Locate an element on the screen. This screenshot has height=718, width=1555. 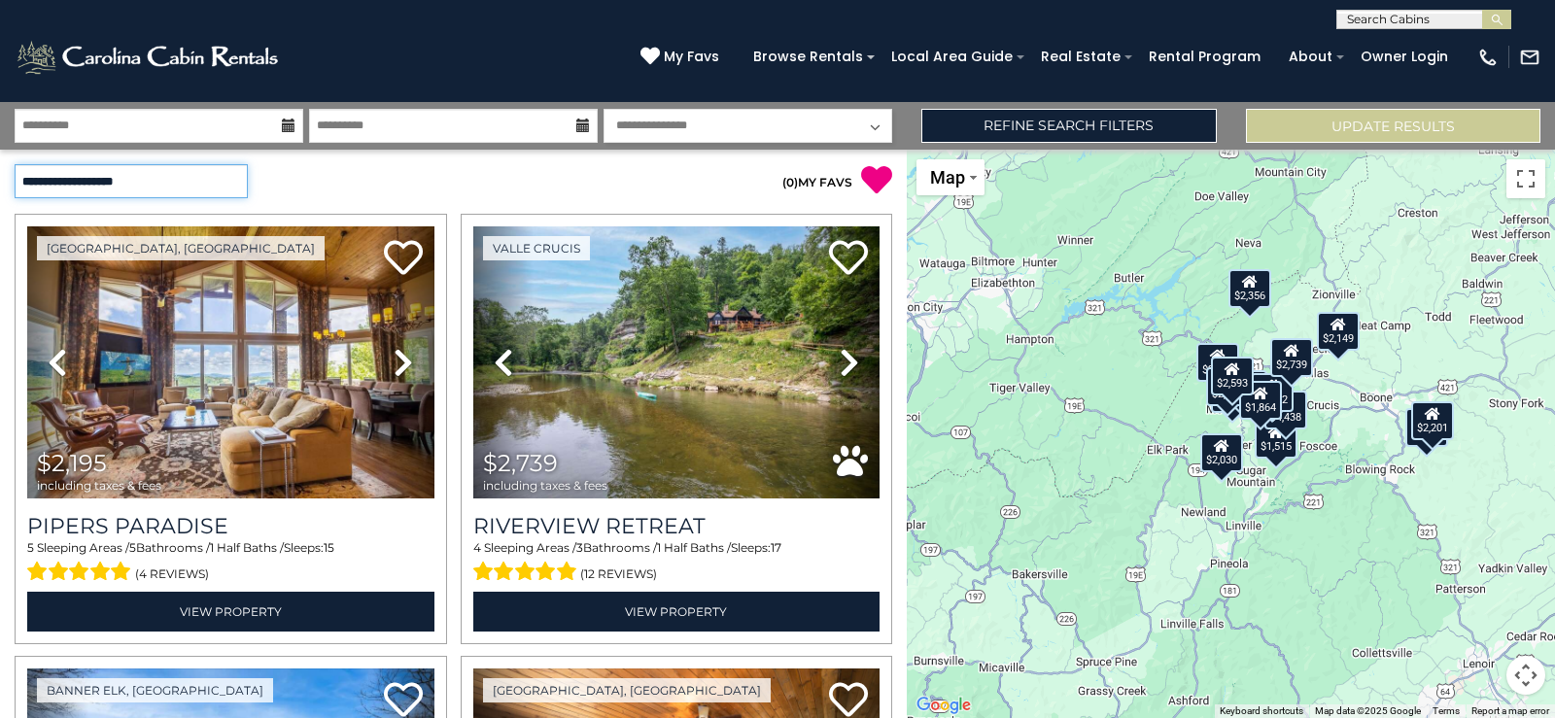
a: Real Estate is located at coordinates (1081, 56).